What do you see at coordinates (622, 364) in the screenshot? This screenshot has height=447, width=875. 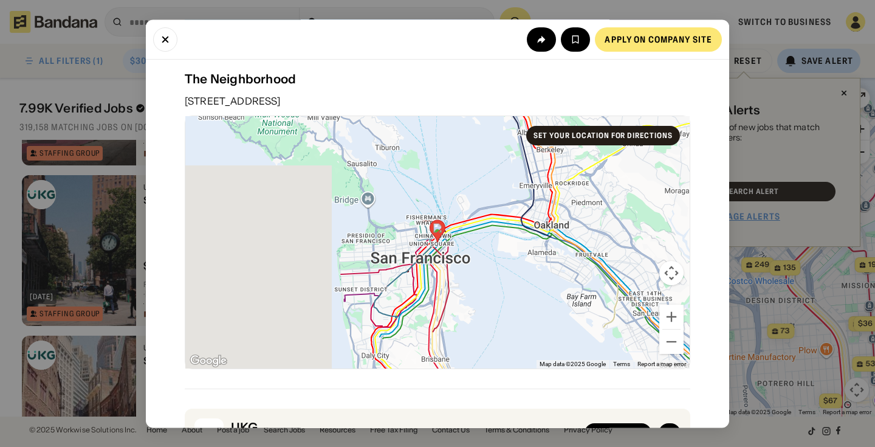 I see `a: Terms (opens in new tab)` at bounding box center [622, 364].